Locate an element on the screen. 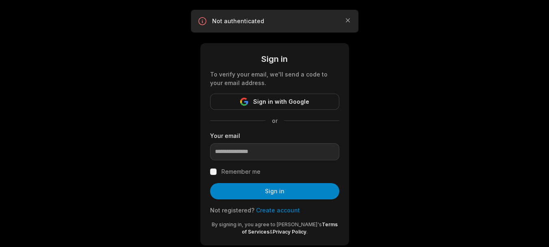 The height and width of the screenshot is (247, 549). button: Sign in is located at coordinates (275, 191).